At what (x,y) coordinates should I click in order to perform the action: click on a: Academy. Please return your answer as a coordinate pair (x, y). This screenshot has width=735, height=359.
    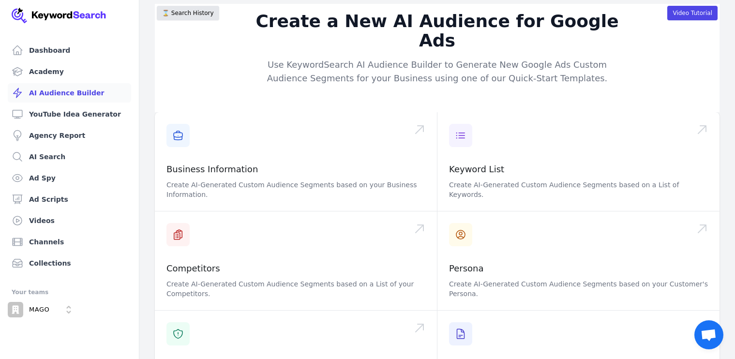
    Looking at the image, I should click on (69, 72).